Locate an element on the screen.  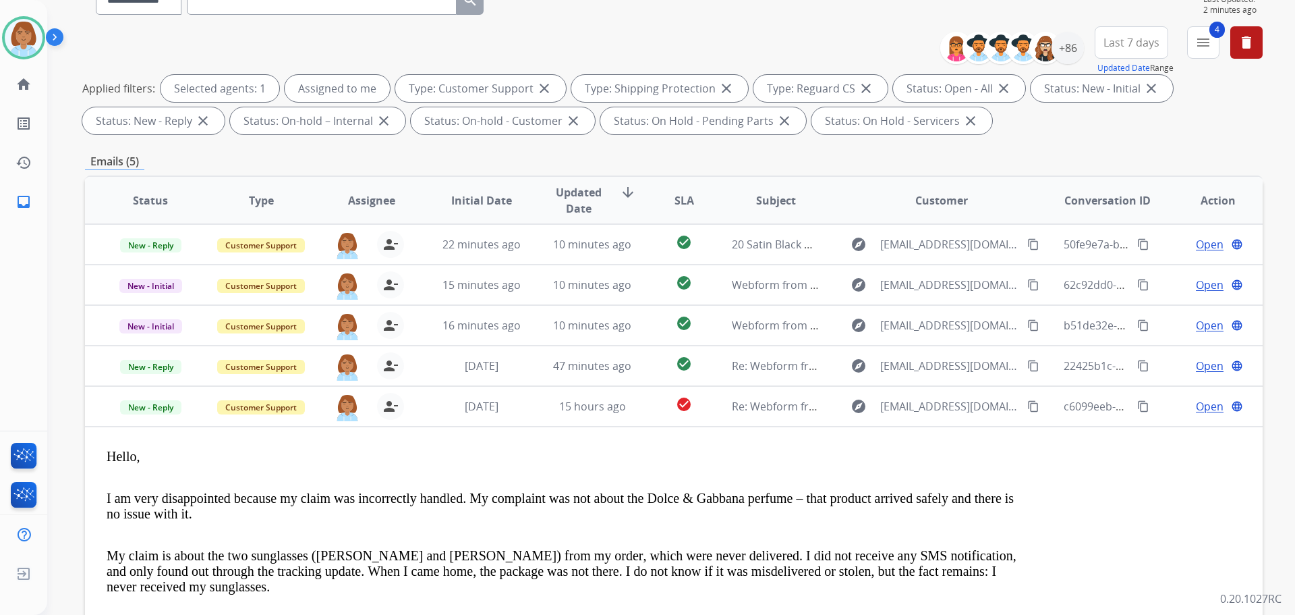
div: Status: On-hold – Internal is located at coordinates (318, 121).